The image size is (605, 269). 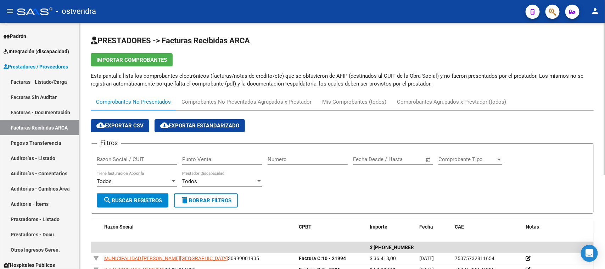 I want to click on input: Fecha fin, so click(x=405, y=159).